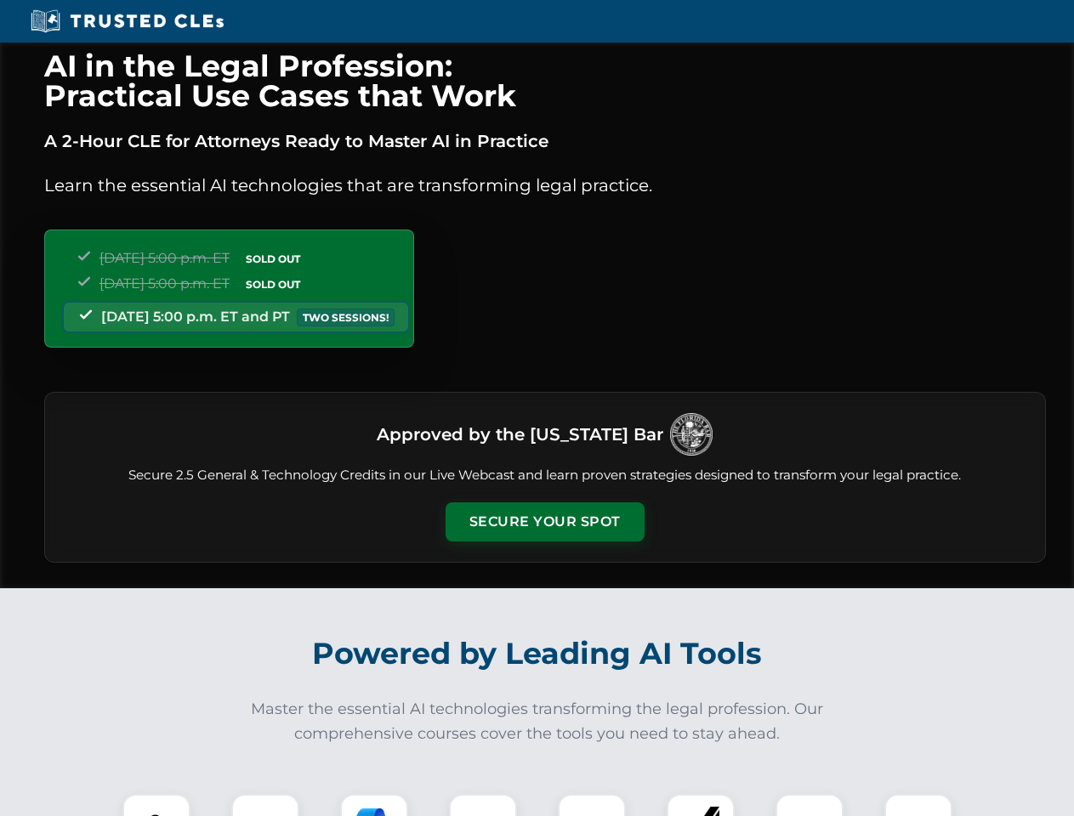 This screenshot has width=1074, height=816. I want to click on img: Trusted CLEs, so click(127, 21).